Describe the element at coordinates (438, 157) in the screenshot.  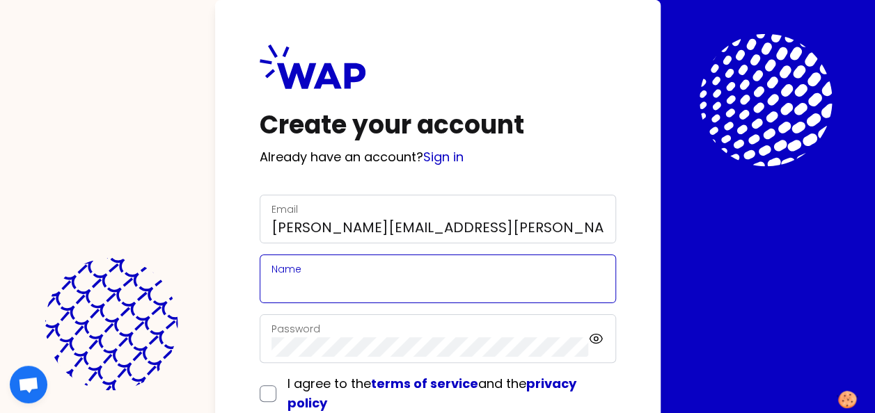
I see `p: Already have an account?` at that location.